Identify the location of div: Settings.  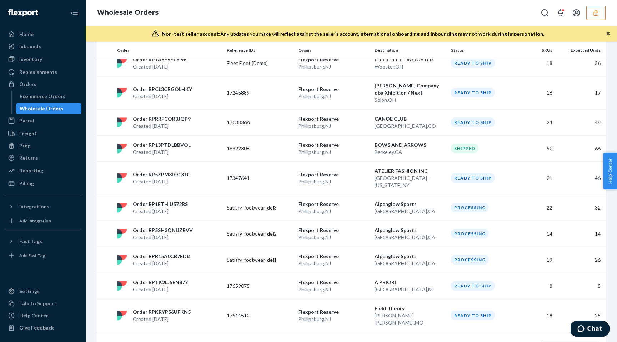
(29, 291).